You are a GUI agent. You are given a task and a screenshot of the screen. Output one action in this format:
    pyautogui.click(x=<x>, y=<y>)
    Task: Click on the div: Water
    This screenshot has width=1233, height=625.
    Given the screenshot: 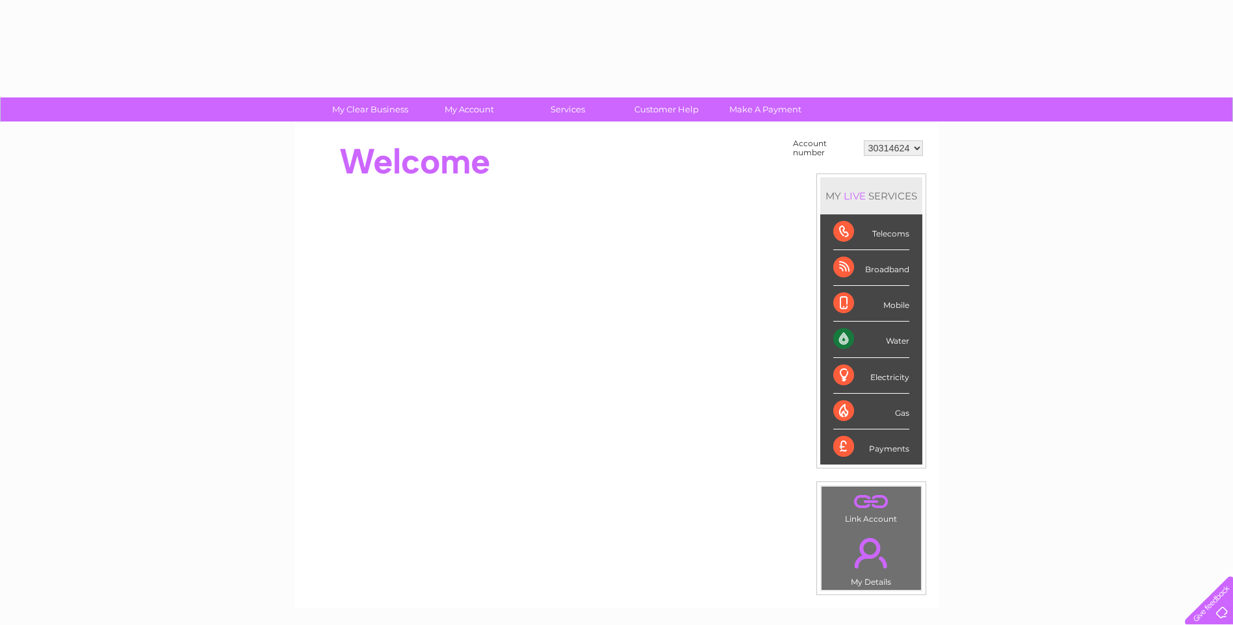 What is the action you would take?
    pyautogui.click(x=871, y=339)
    